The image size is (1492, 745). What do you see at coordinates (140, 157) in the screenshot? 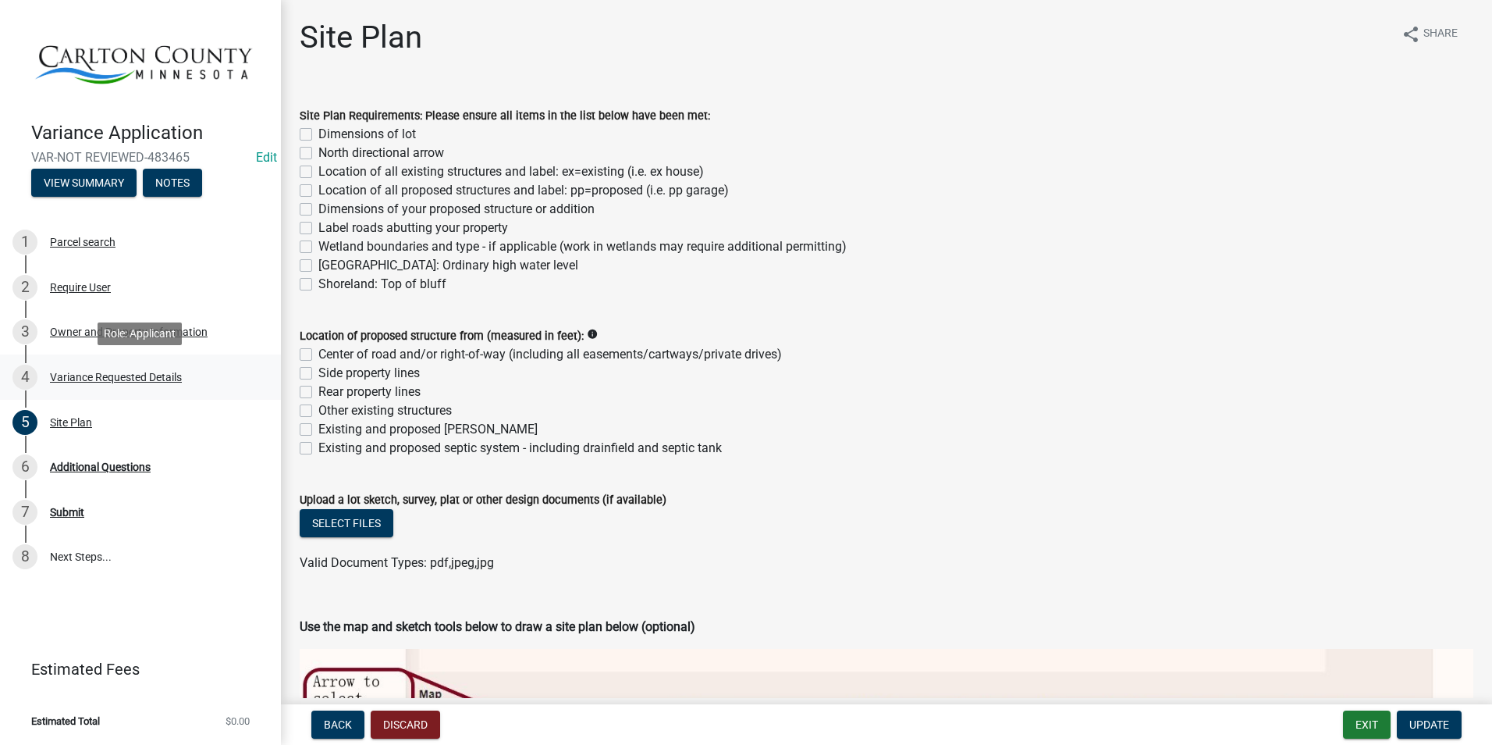
I see `span: VAR-NOT REVIEWED-483465` at bounding box center [140, 157].